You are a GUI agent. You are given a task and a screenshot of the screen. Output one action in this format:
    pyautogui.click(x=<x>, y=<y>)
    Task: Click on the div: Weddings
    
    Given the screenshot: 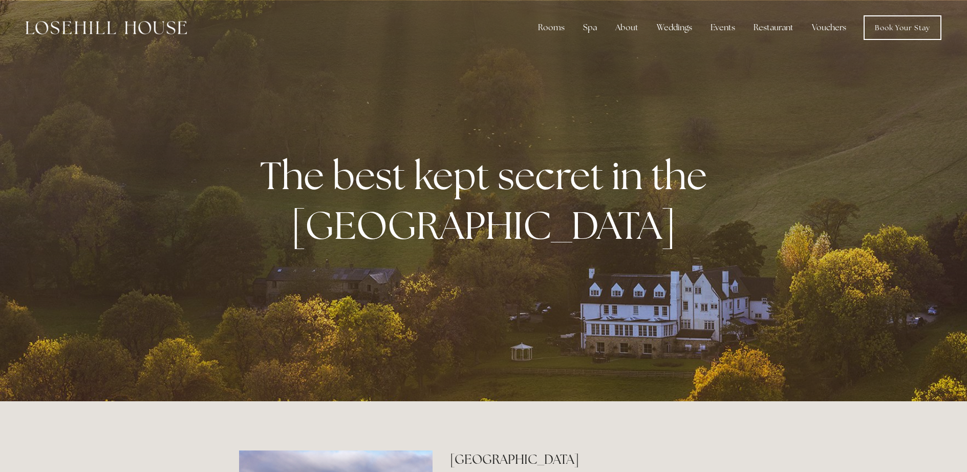 What is the action you would take?
    pyautogui.click(x=674, y=28)
    